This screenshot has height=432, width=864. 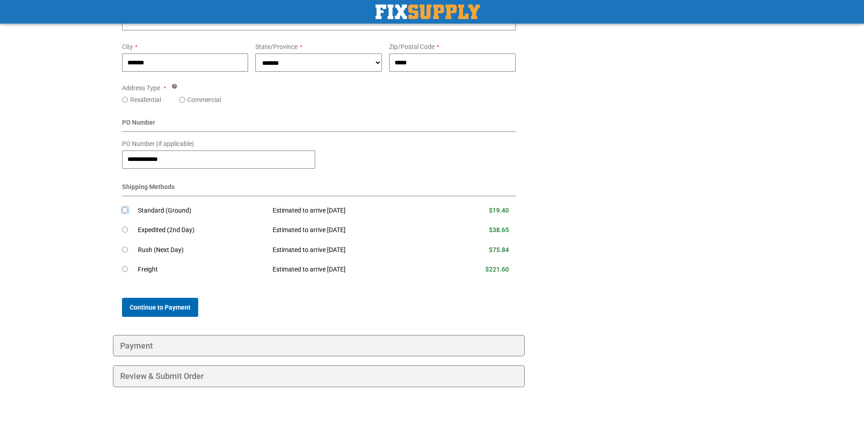 I want to click on a: store logo, so click(x=428, y=12).